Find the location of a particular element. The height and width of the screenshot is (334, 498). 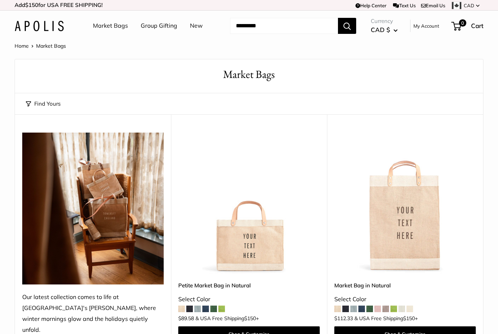

a: Market Bag in Natural is located at coordinates (405, 285).